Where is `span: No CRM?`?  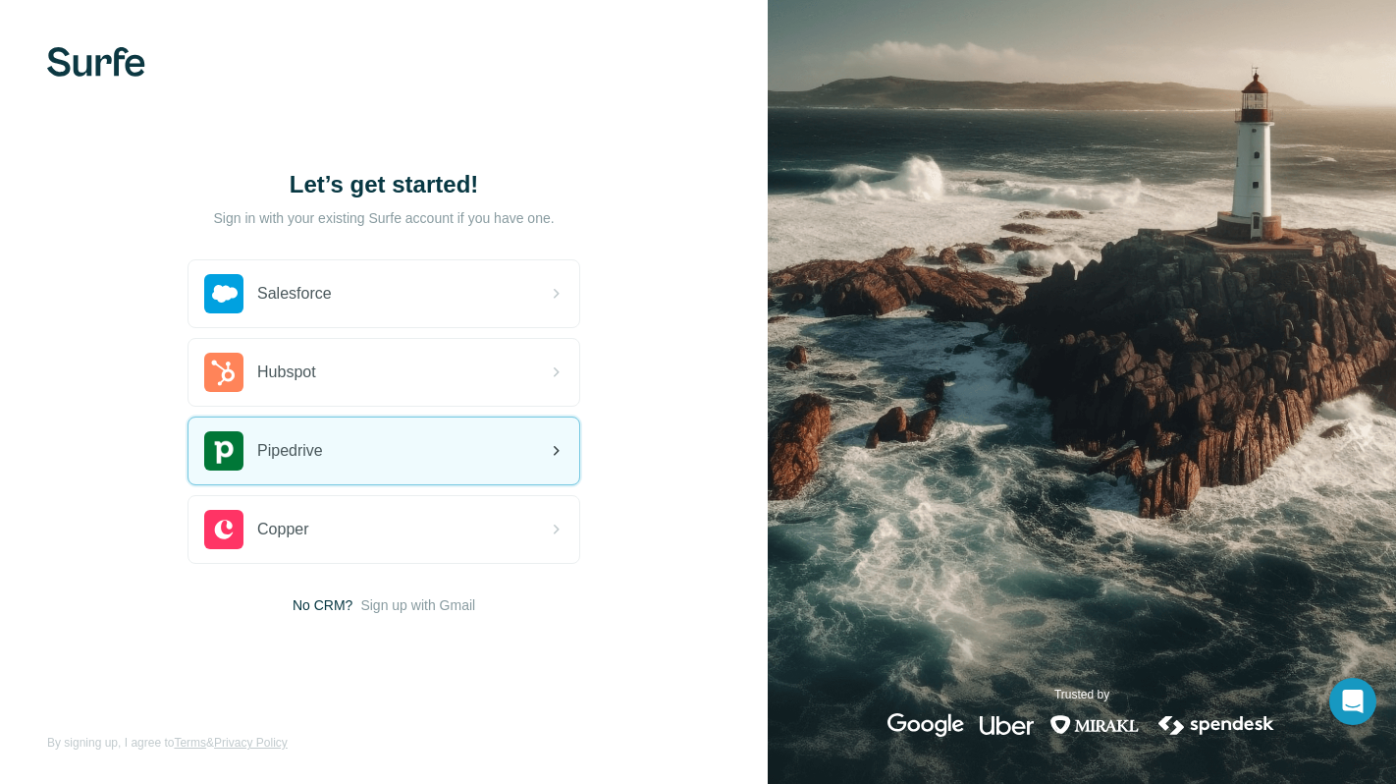 span: No CRM? is located at coordinates (322, 605).